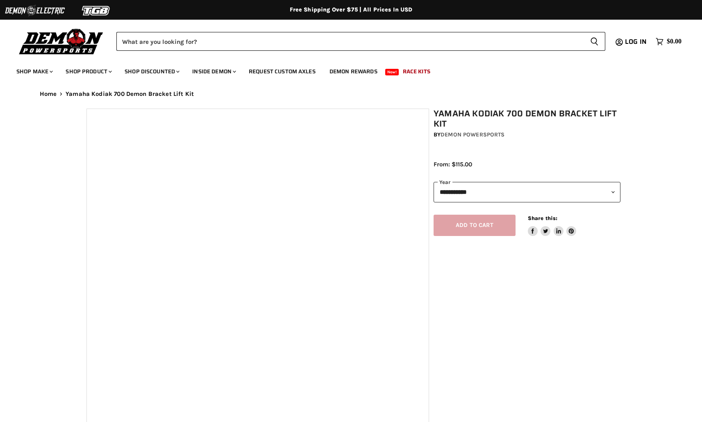 The image size is (702, 422). I want to click on a: Home, so click(48, 94).